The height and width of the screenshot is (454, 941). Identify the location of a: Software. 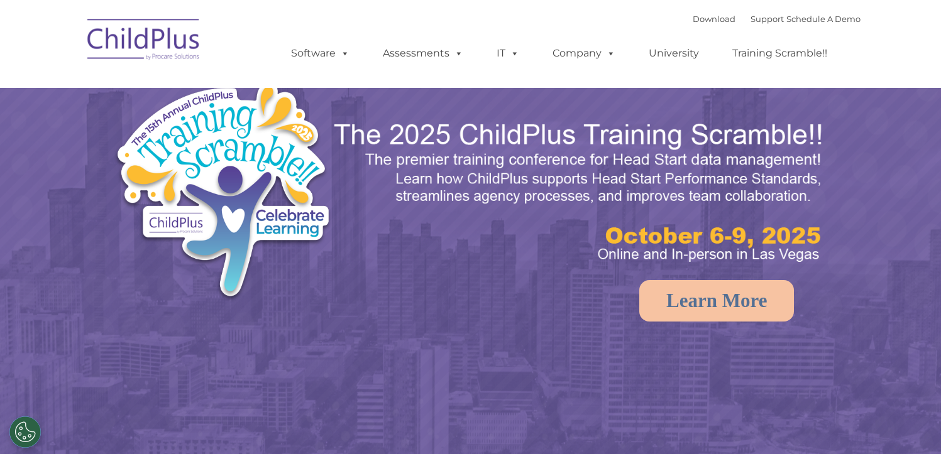
(320, 53).